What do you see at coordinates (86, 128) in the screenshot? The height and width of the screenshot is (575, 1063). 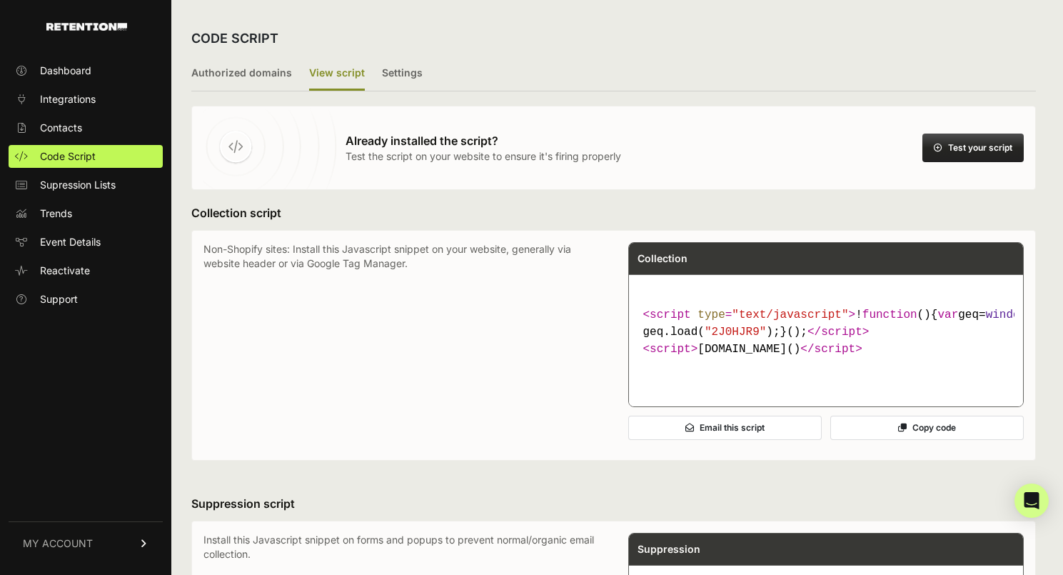 I see `a: Contacts` at bounding box center [86, 128].